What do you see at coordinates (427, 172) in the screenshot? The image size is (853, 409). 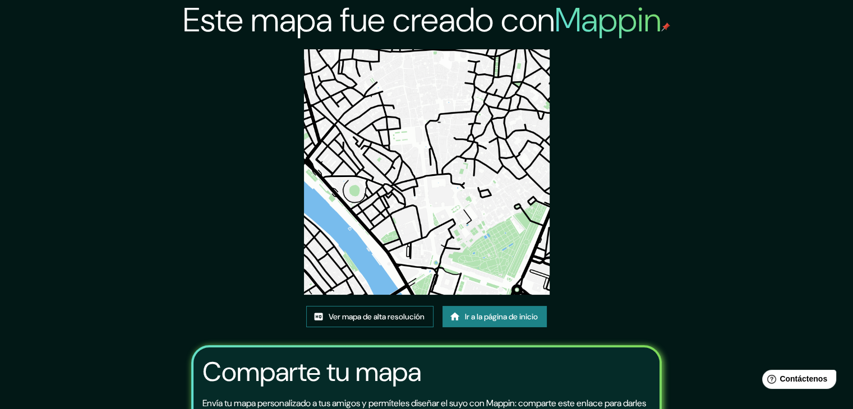 I see `img: created-map` at bounding box center [427, 172].